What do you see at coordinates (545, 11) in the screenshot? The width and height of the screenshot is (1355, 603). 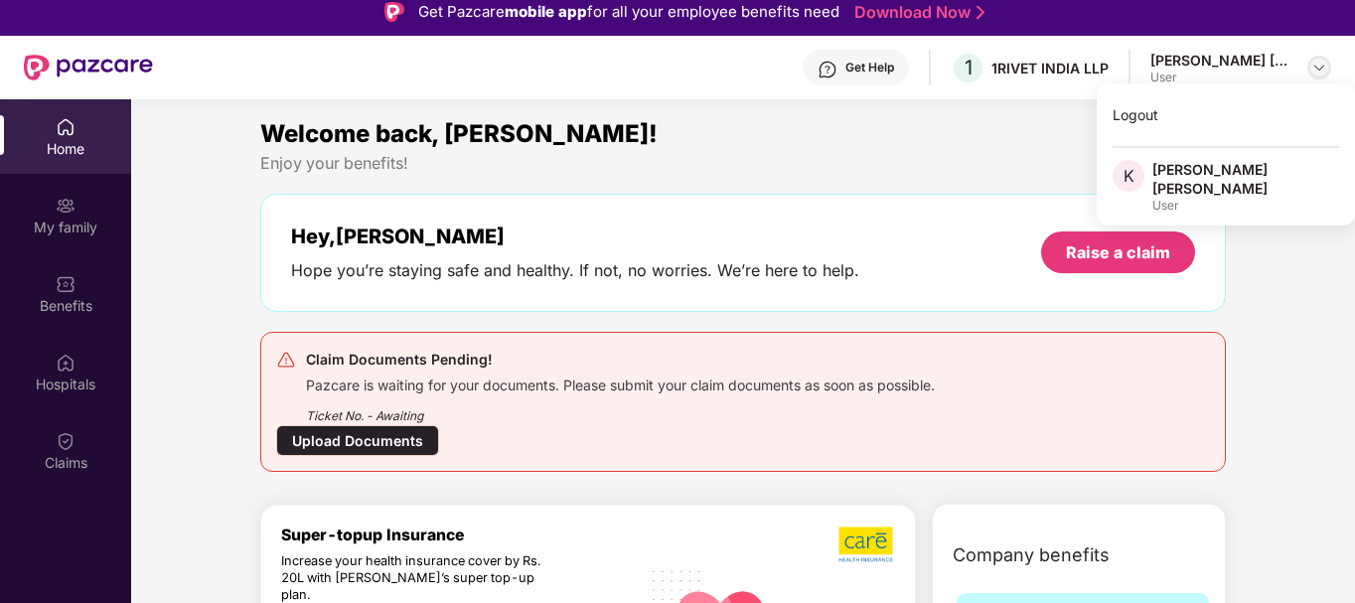 I see `strong: mobile app` at bounding box center [545, 11].